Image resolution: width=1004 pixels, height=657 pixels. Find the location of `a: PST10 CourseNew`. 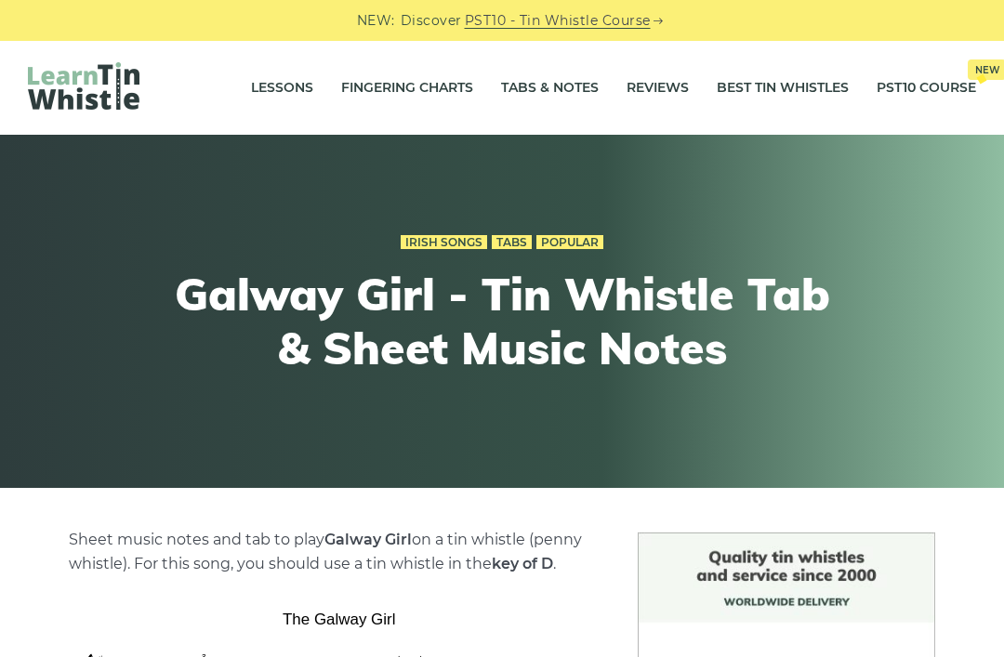

a: PST10 CourseNew is located at coordinates (926, 88).